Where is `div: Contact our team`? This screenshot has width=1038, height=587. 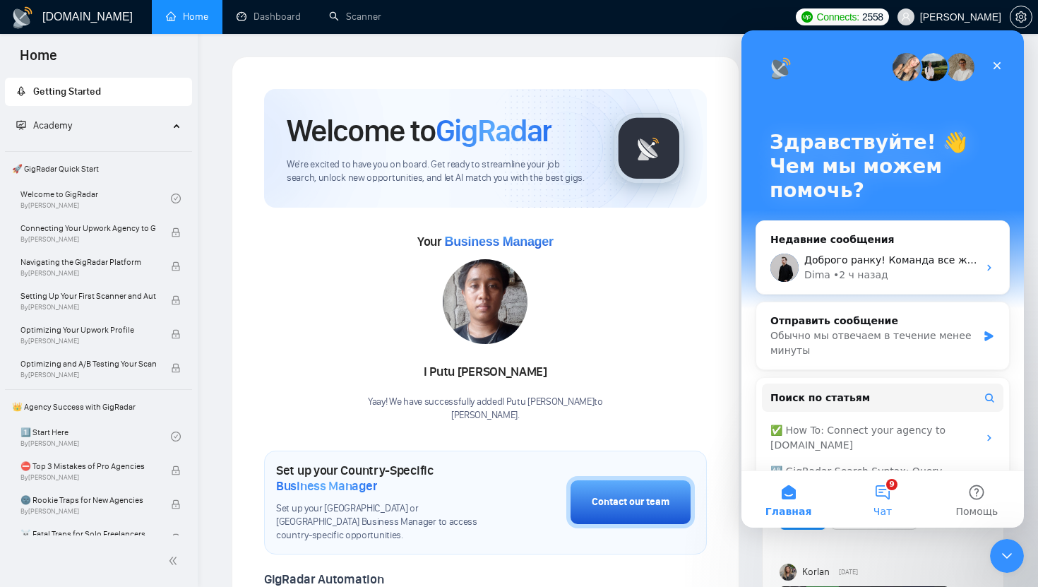
div: Contact our team is located at coordinates (631, 502).